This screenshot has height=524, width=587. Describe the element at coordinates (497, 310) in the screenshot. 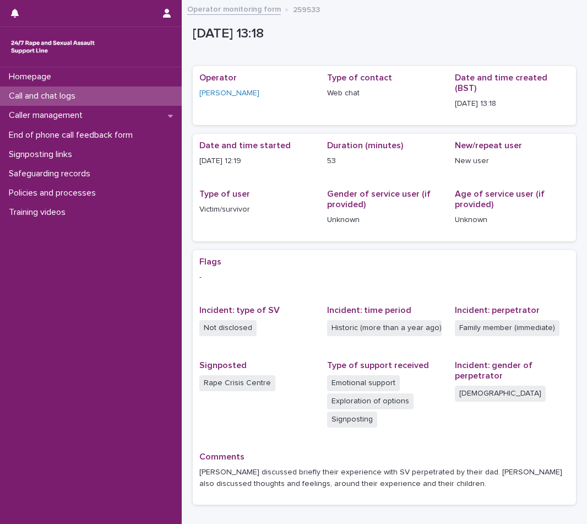

I see `span: Incident: perpetrator` at that location.